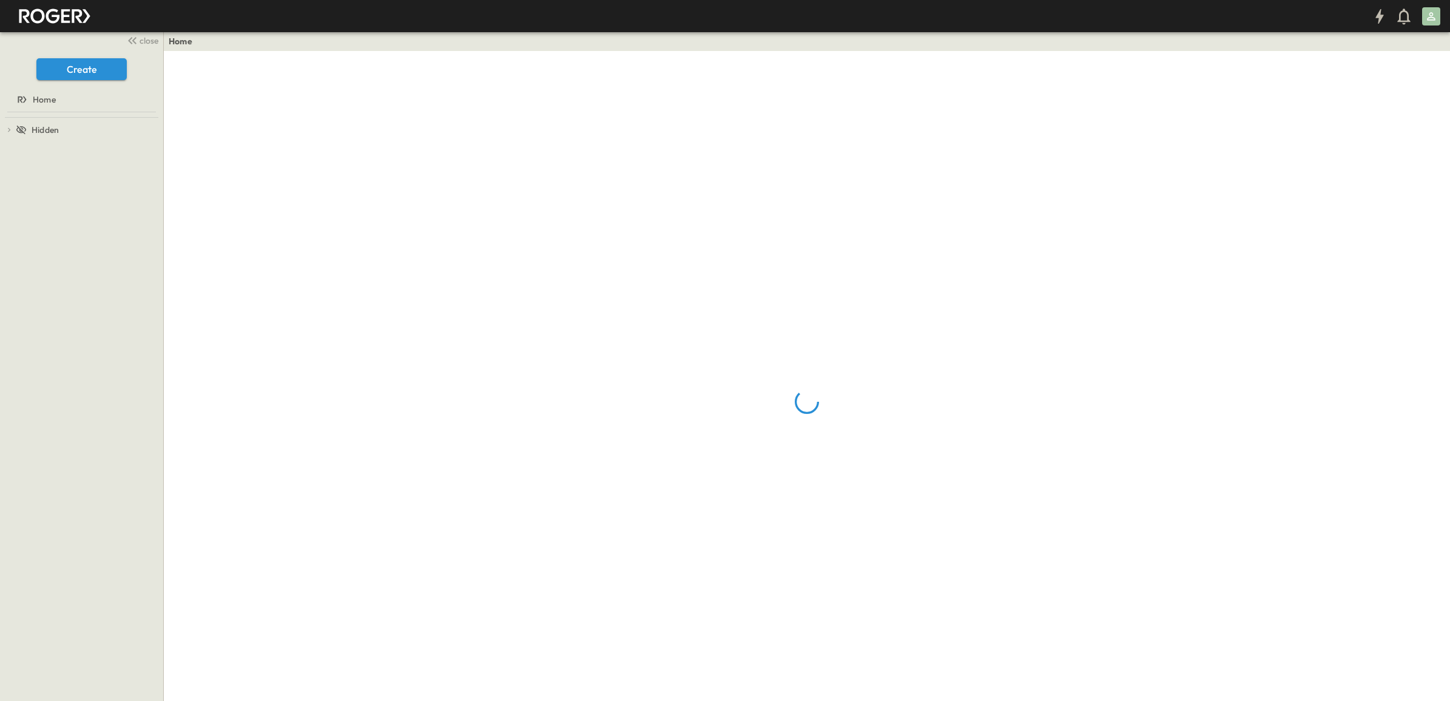  What do you see at coordinates (149, 41) in the screenshot?
I see `span: close` at bounding box center [149, 41].